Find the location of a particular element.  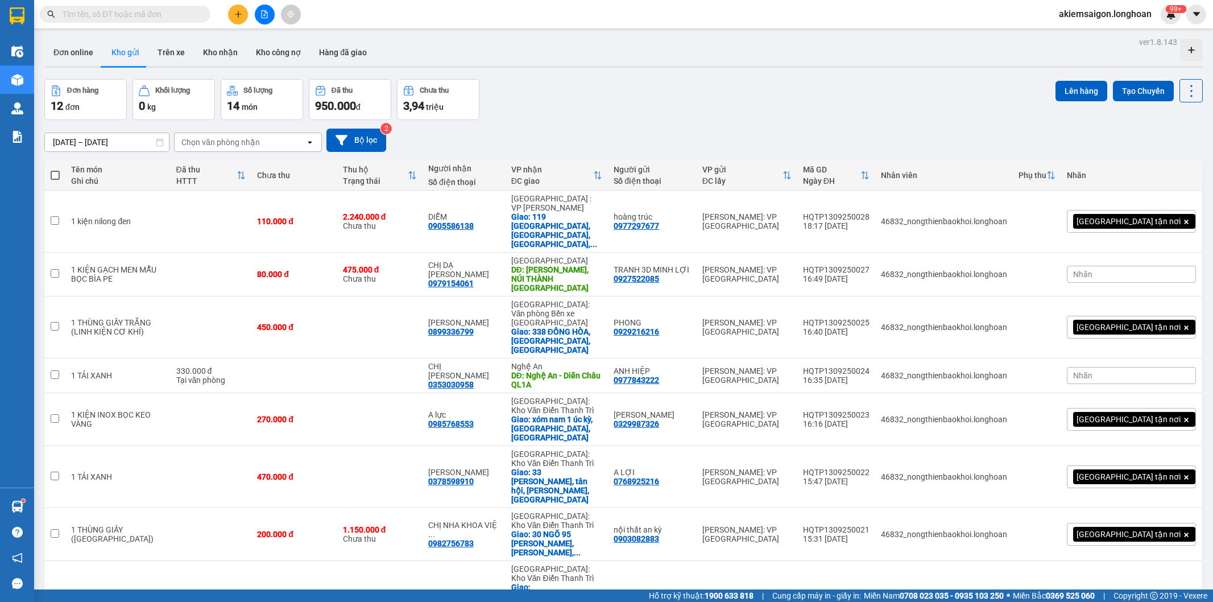

span: caret-down is located at coordinates (1196, 14).